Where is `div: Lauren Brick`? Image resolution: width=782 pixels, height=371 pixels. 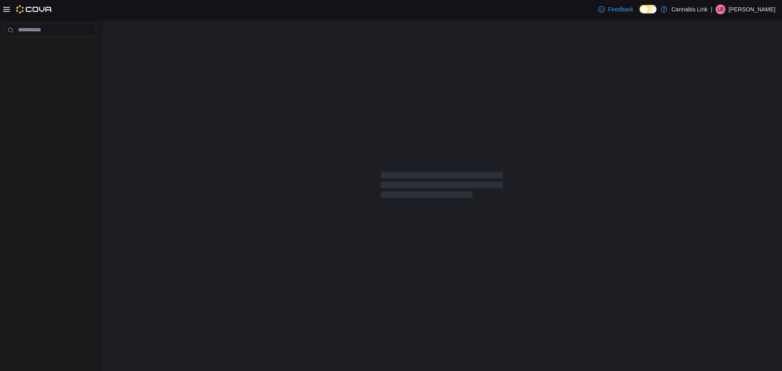 div: Lauren Brick is located at coordinates (720, 9).